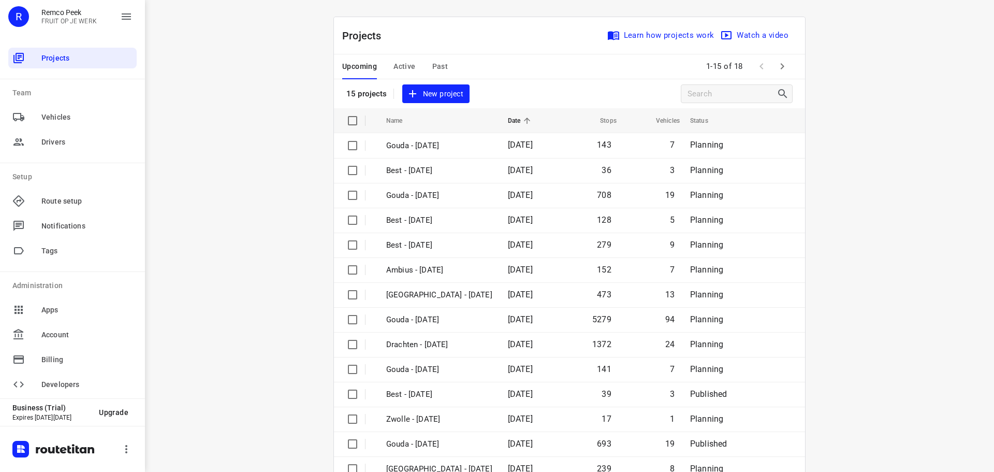 This screenshot has height=472, width=994. I want to click on div: Tags, so click(73, 251).